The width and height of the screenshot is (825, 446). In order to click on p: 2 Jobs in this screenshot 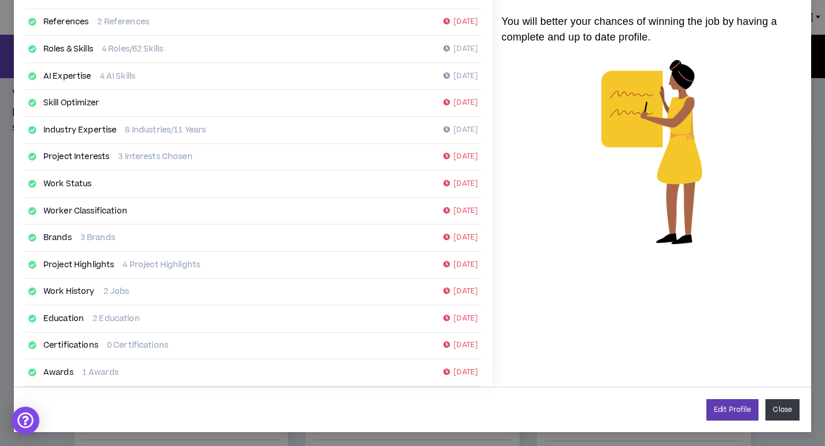, I will do `click(116, 292)`.